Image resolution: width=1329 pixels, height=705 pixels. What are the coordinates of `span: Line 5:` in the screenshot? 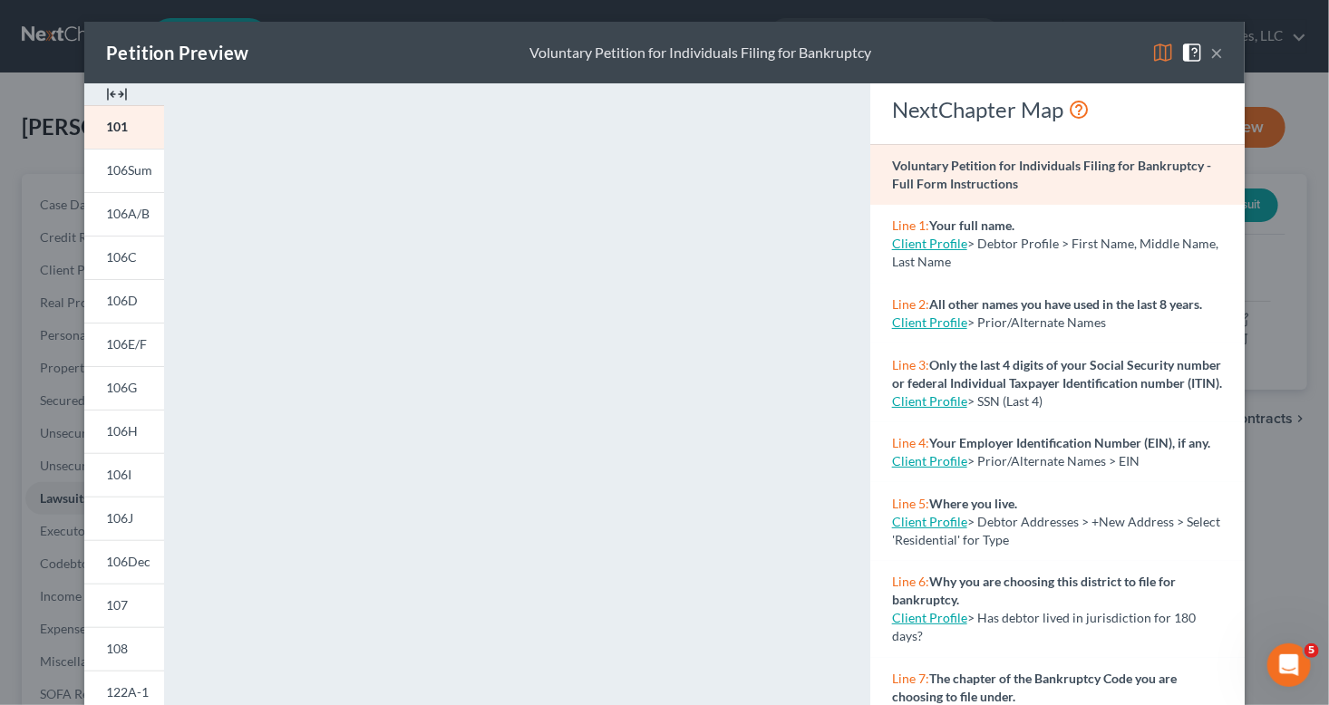 It's located at (910, 503).